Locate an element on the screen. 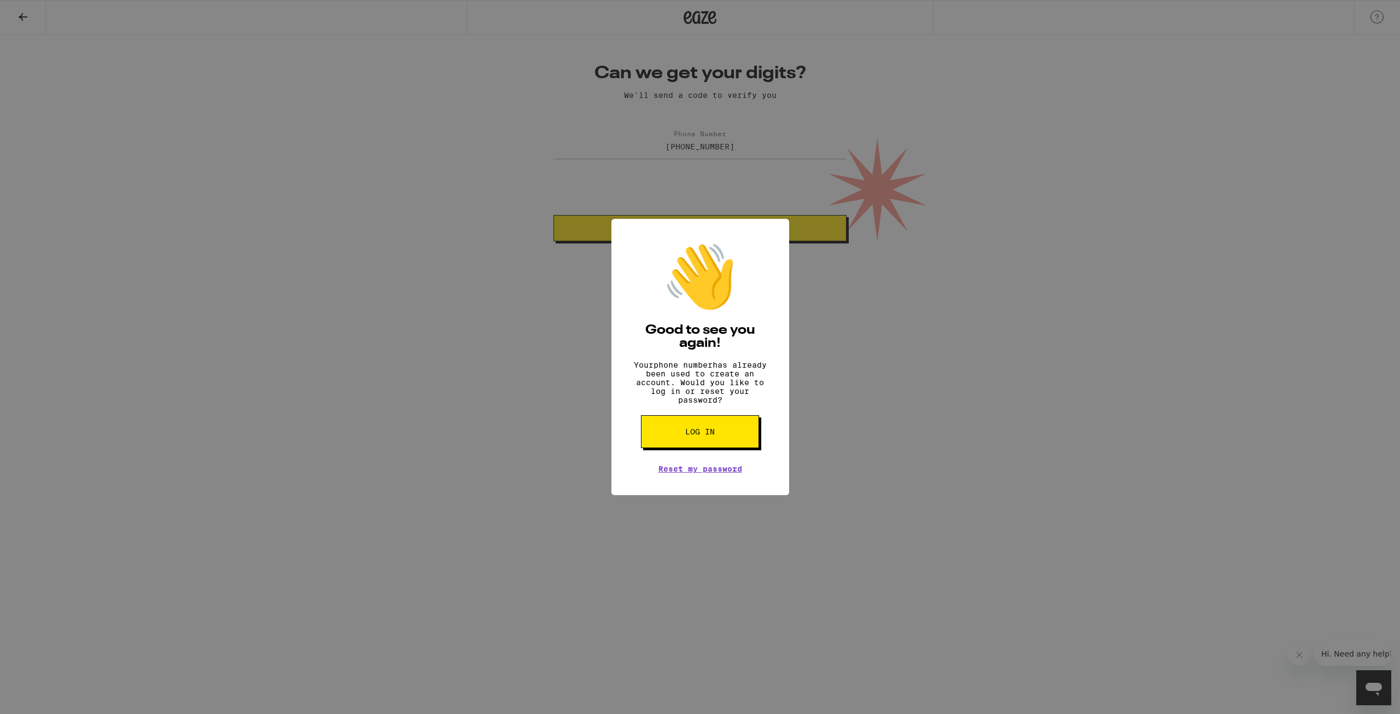  a: Reset my password is located at coordinates (700, 469).